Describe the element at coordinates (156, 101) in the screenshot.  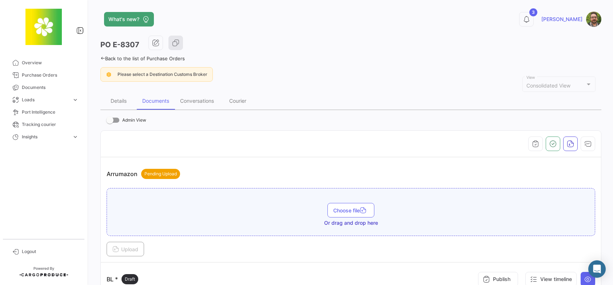
I see `div: Documents` at that location.